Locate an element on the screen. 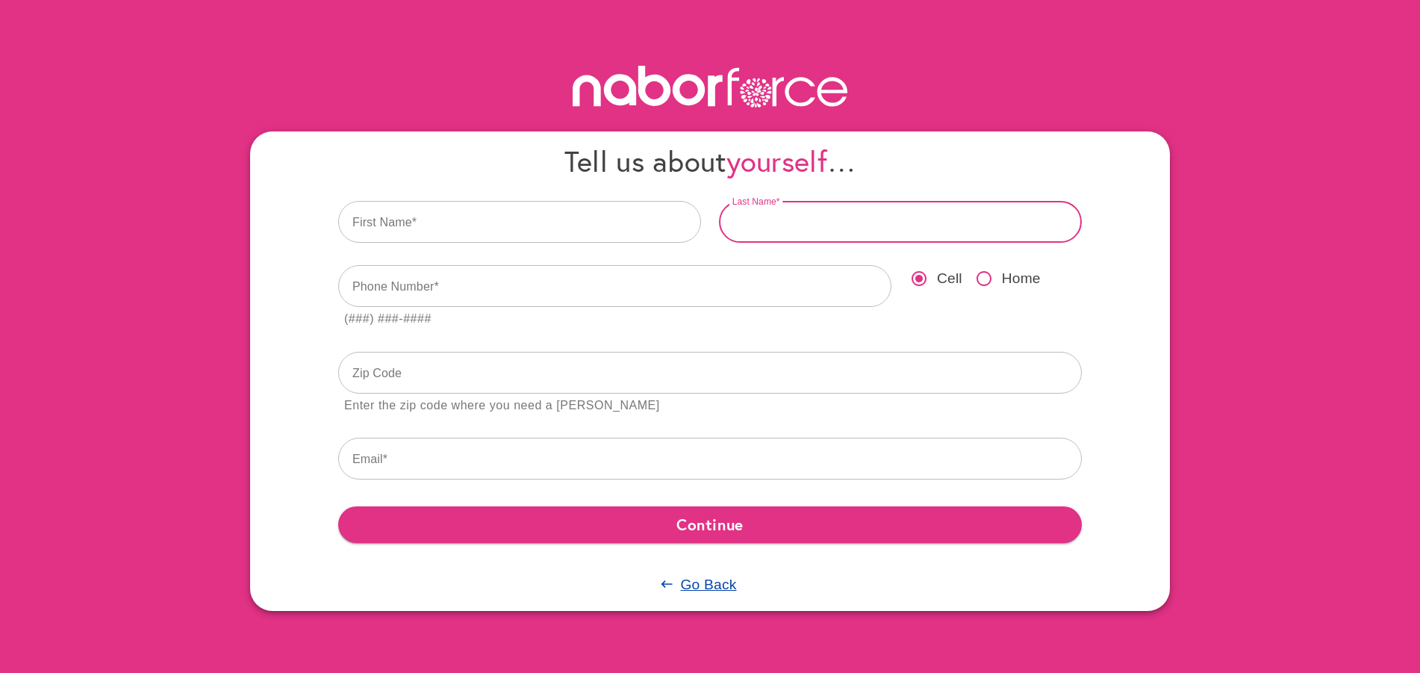 The height and width of the screenshot is (673, 1420). h4: Tell us about … is located at coordinates (710, 161).